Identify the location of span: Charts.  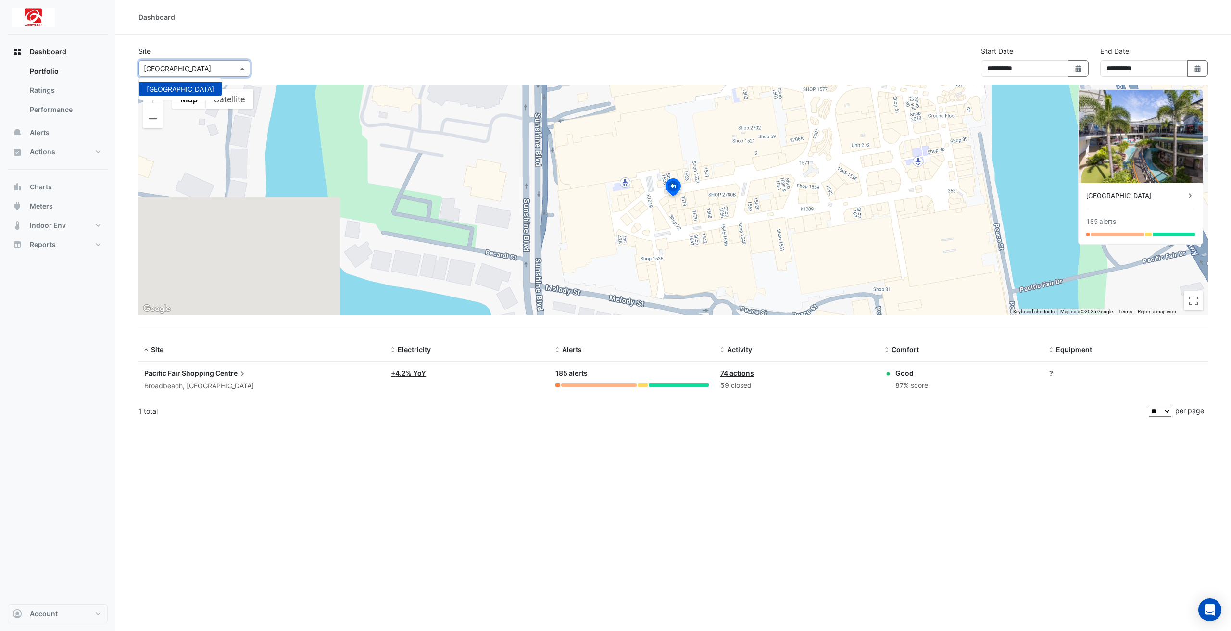
(41, 187).